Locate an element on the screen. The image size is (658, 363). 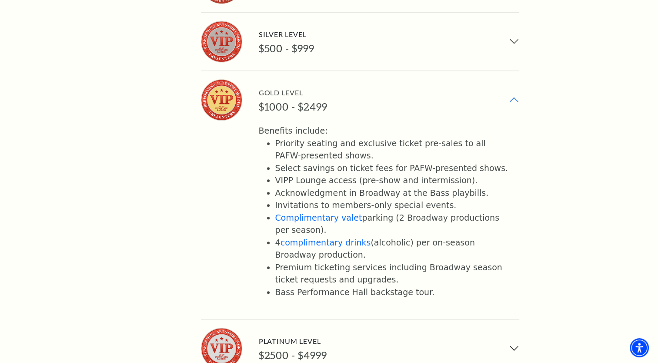
div: $1000 - $2499 is located at coordinates (293, 107).